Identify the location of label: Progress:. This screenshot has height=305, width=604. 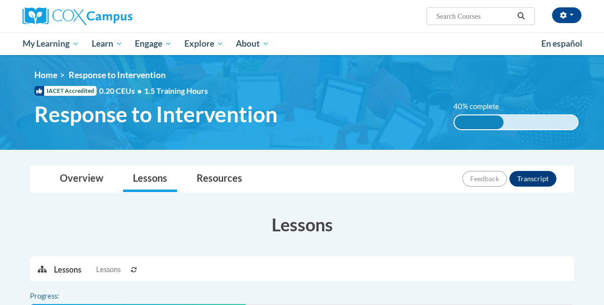
(58, 296).